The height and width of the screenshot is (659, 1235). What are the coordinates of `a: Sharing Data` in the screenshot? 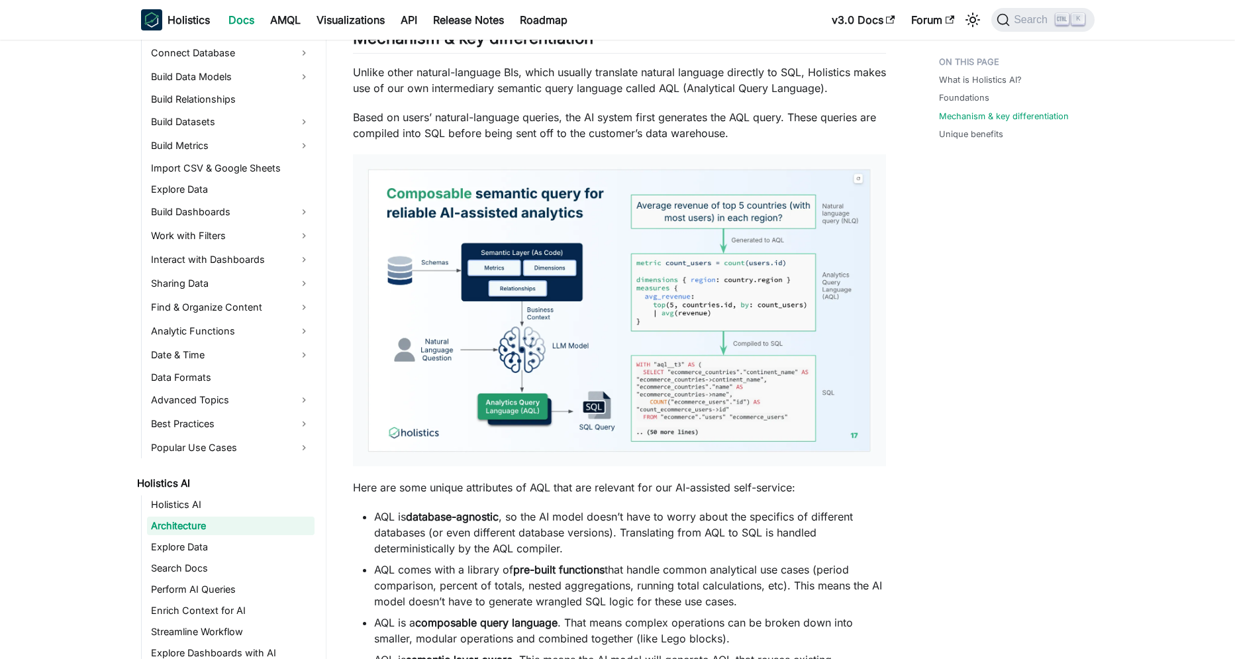 It's located at (231, 283).